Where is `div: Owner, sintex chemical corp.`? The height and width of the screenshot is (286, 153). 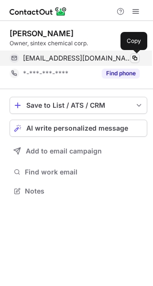 div: Owner, sintex chemical corp. is located at coordinates (78, 43).